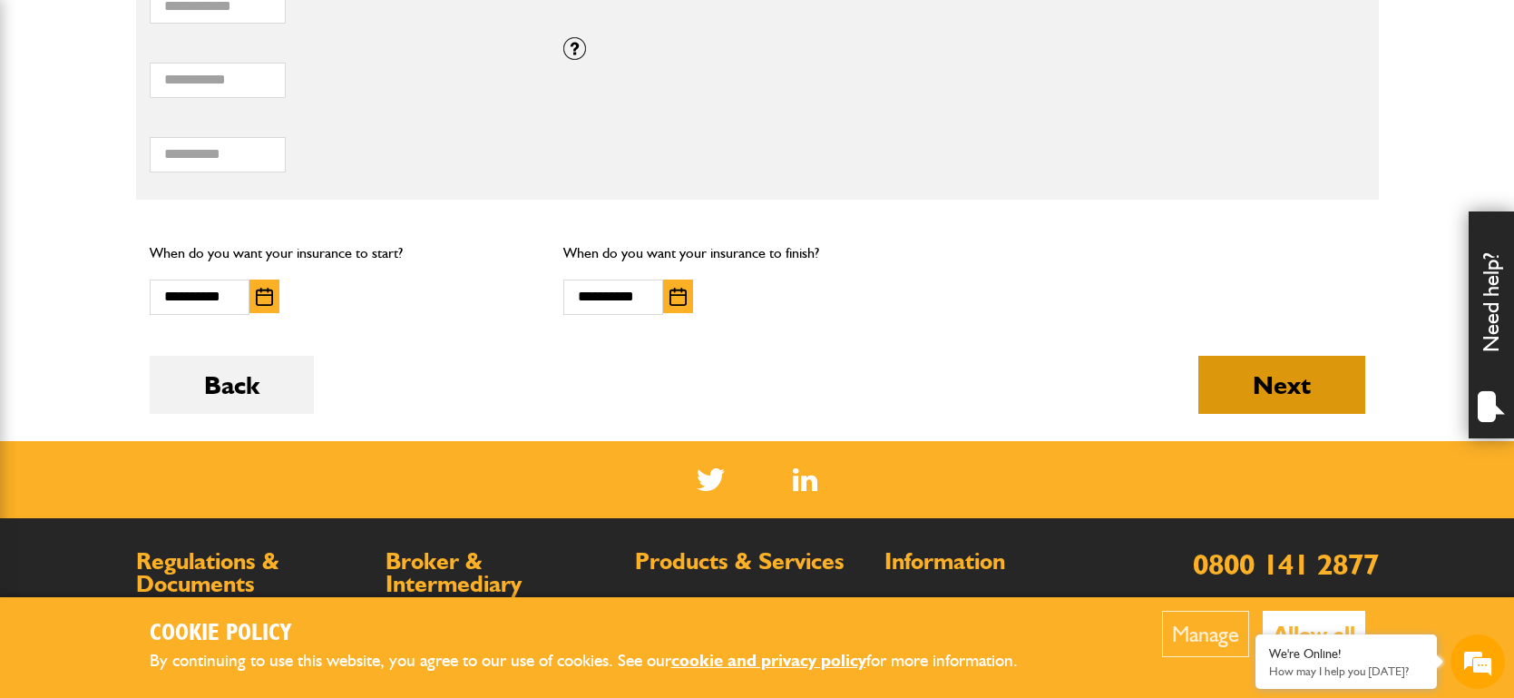 This screenshot has height=698, width=1514. Describe the element at coordinates (711, 479) in the screenshot. I see `a: Twitter` at that location.